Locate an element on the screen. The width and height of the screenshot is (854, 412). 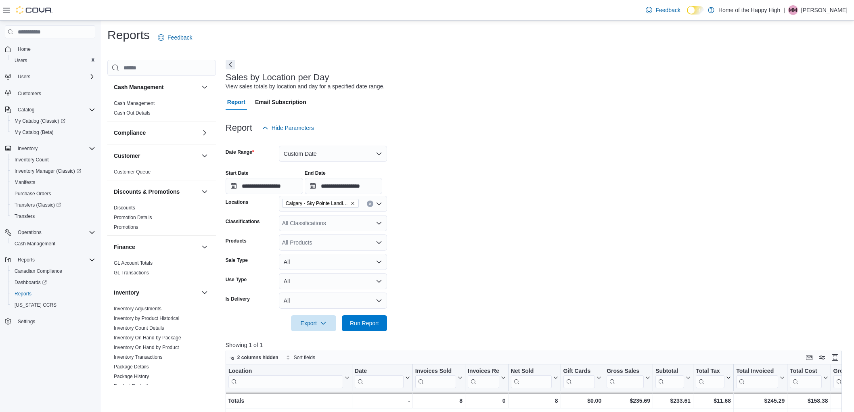
span: Purchase Orders is located at coordinates (53, 194).